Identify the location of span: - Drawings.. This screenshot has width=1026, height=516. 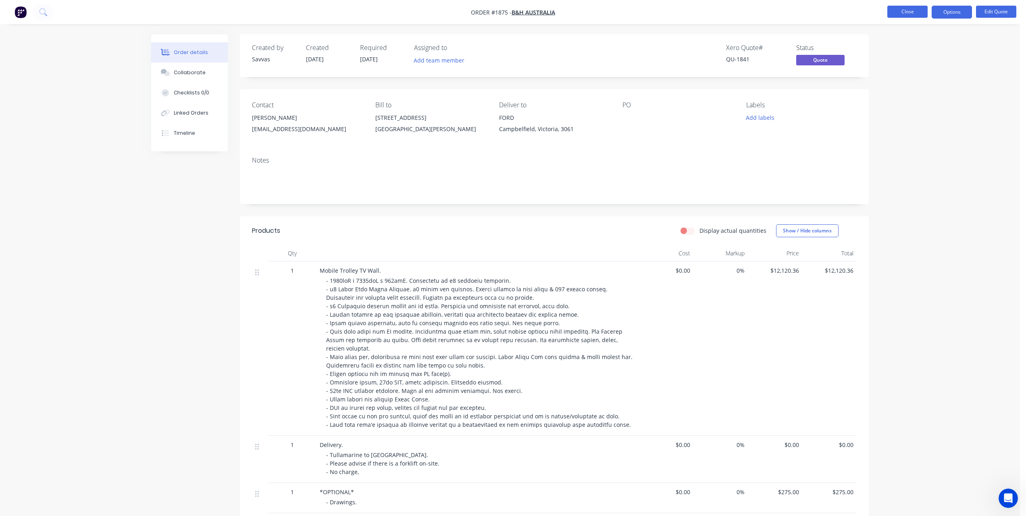
(342, 502).